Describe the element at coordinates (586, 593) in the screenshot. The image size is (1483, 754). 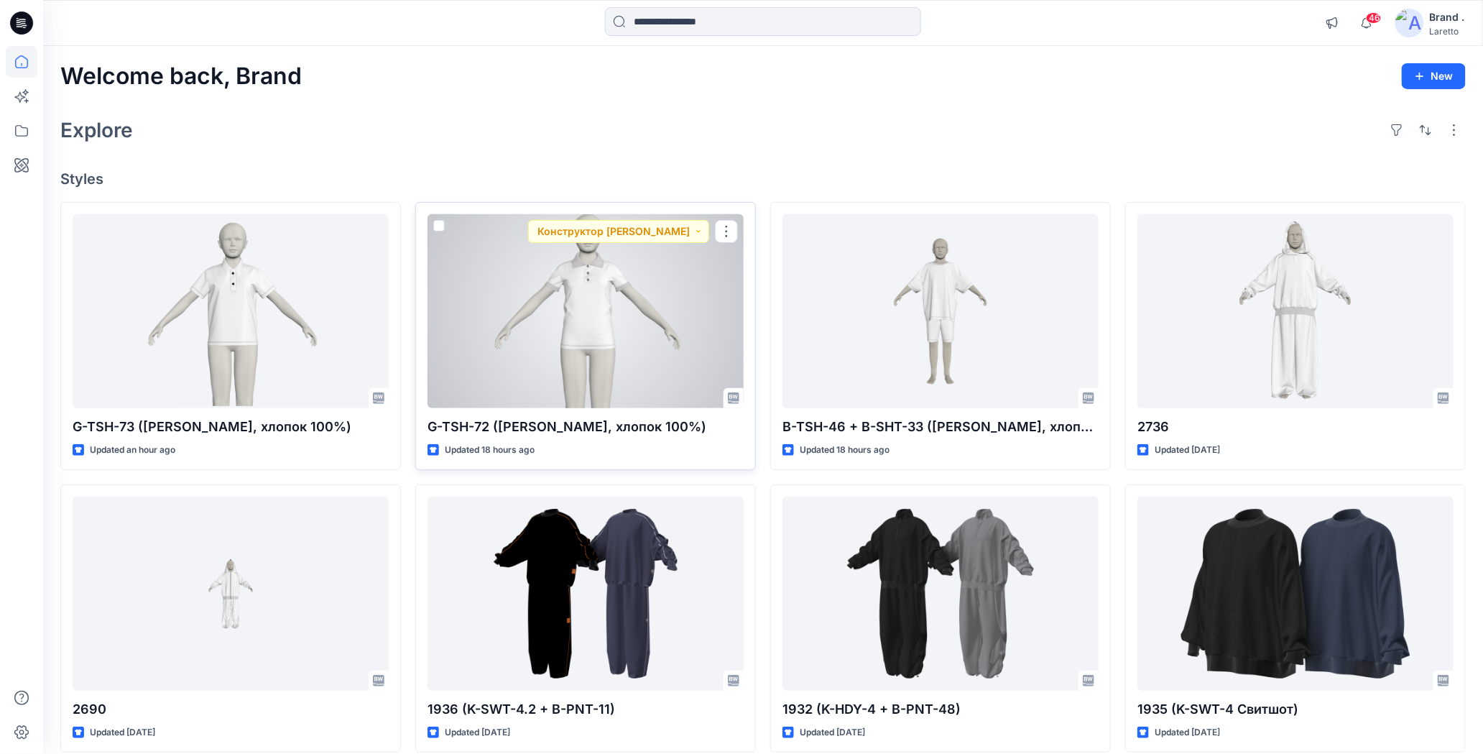
I see `a: 1936 (K-SWT-4.2 + B-PNT-11)` at that location.